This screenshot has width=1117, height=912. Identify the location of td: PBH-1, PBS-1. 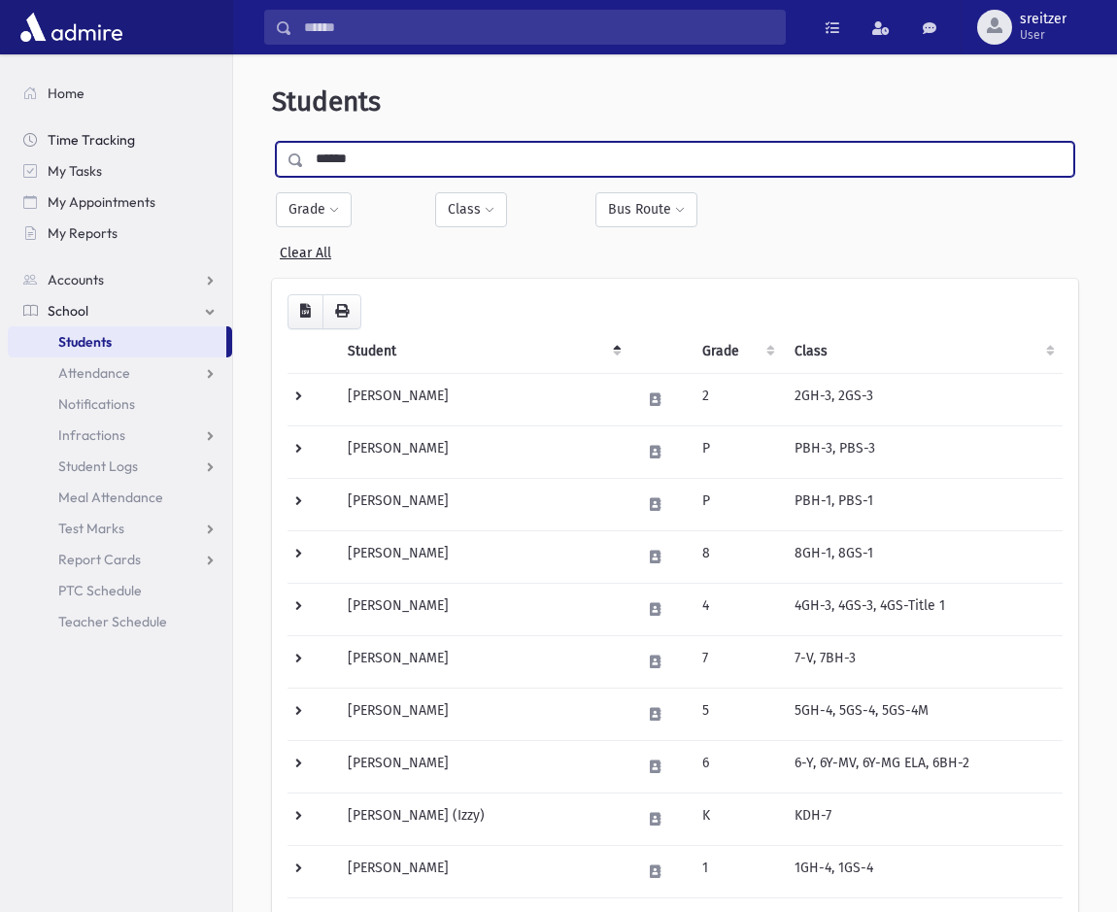
(922, 504).